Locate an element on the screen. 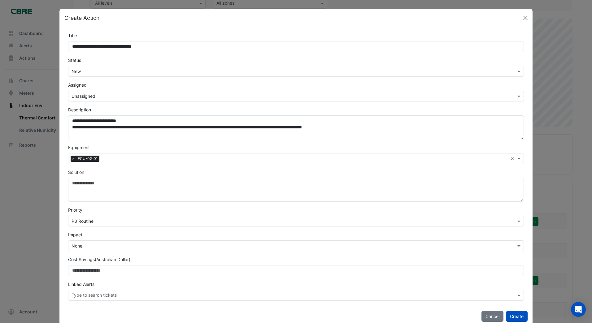 The height and width of the screenshot is (323, 592). label: Solution is located at coordinates (76, 172).